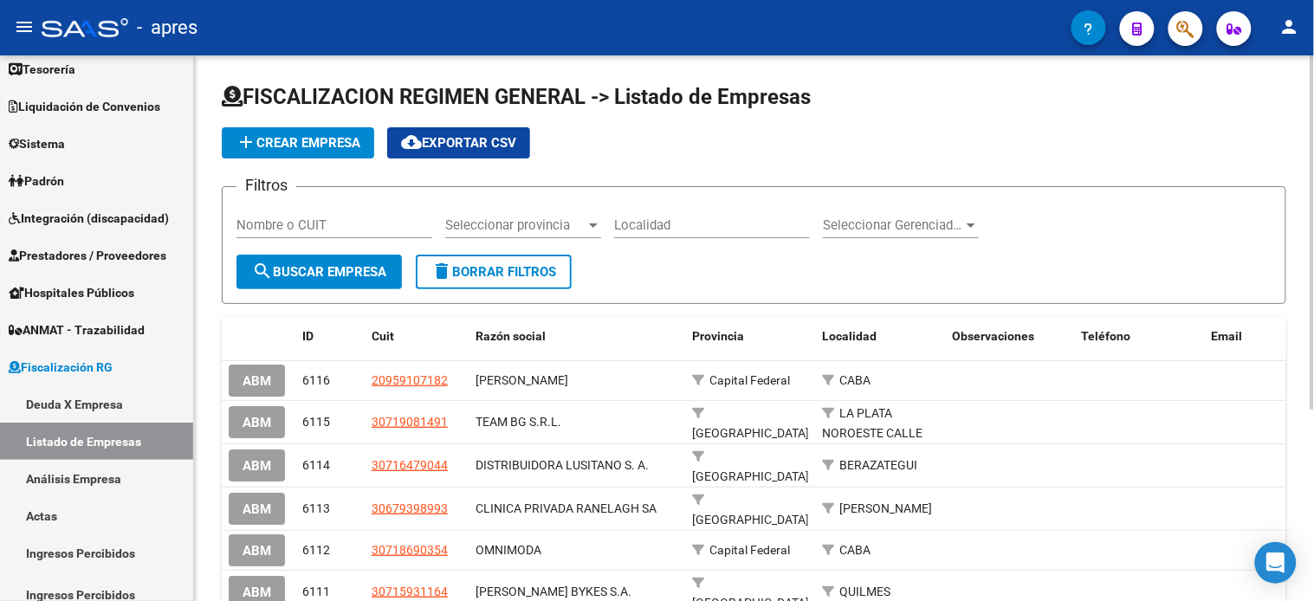  Describe the element at coordinates (316, 508) in the screenshot. I see `span: 6113` at that location.